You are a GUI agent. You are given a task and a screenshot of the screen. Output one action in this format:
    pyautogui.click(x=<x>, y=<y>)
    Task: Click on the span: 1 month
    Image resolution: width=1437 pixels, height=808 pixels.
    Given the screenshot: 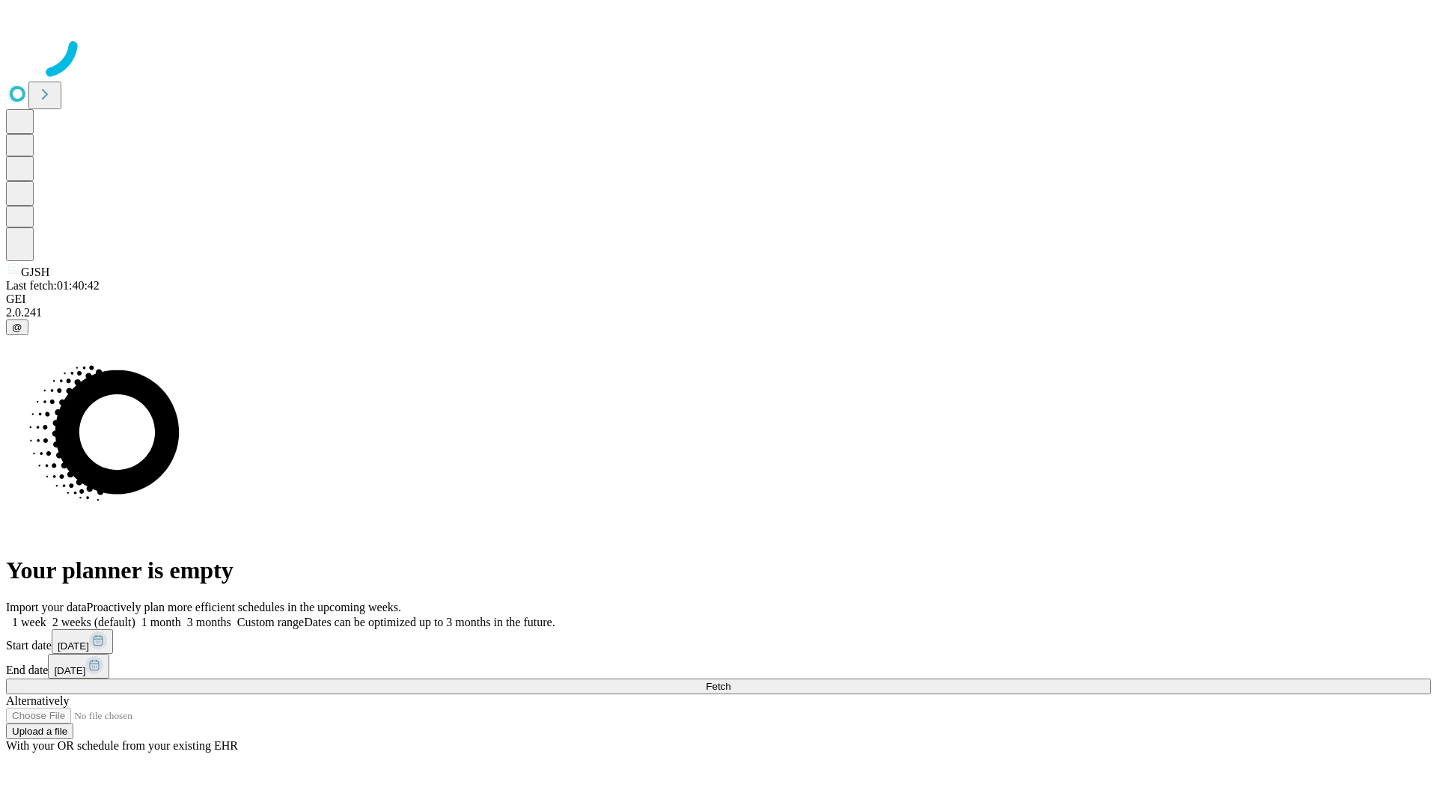 What is the action you would take?
    pyautogui.click(x=161, y=622)
    